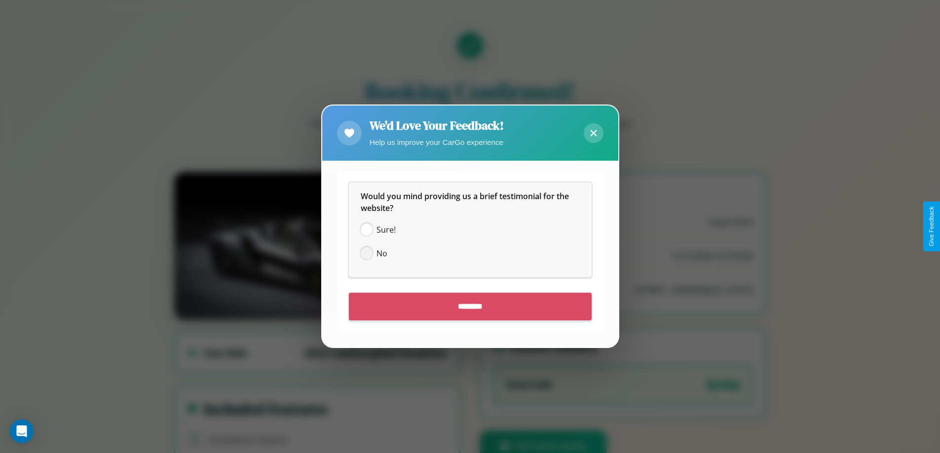 Image resolution: width=940 pixels, height=453 pixels. What do you see at coordinates (437, 125) in the screenshot?
I see `h2: We'd Love Your Feedback!` at bounding box center [437, 125].